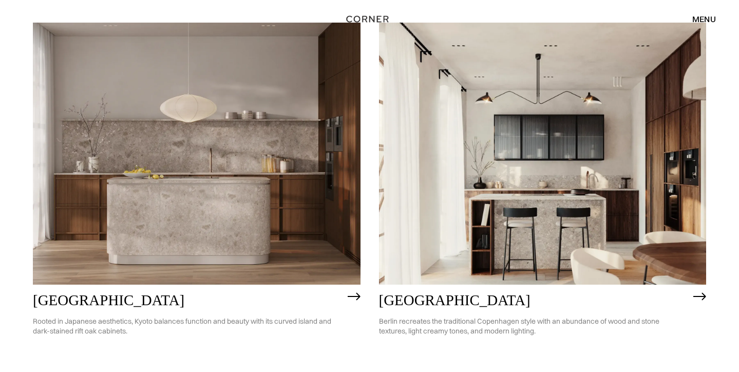 The image size is (739, 372). I want to click on p: Berlin recreates the traditional Copenhagen style with an abundance of wood and stone textures, l..., so click(534, 326).